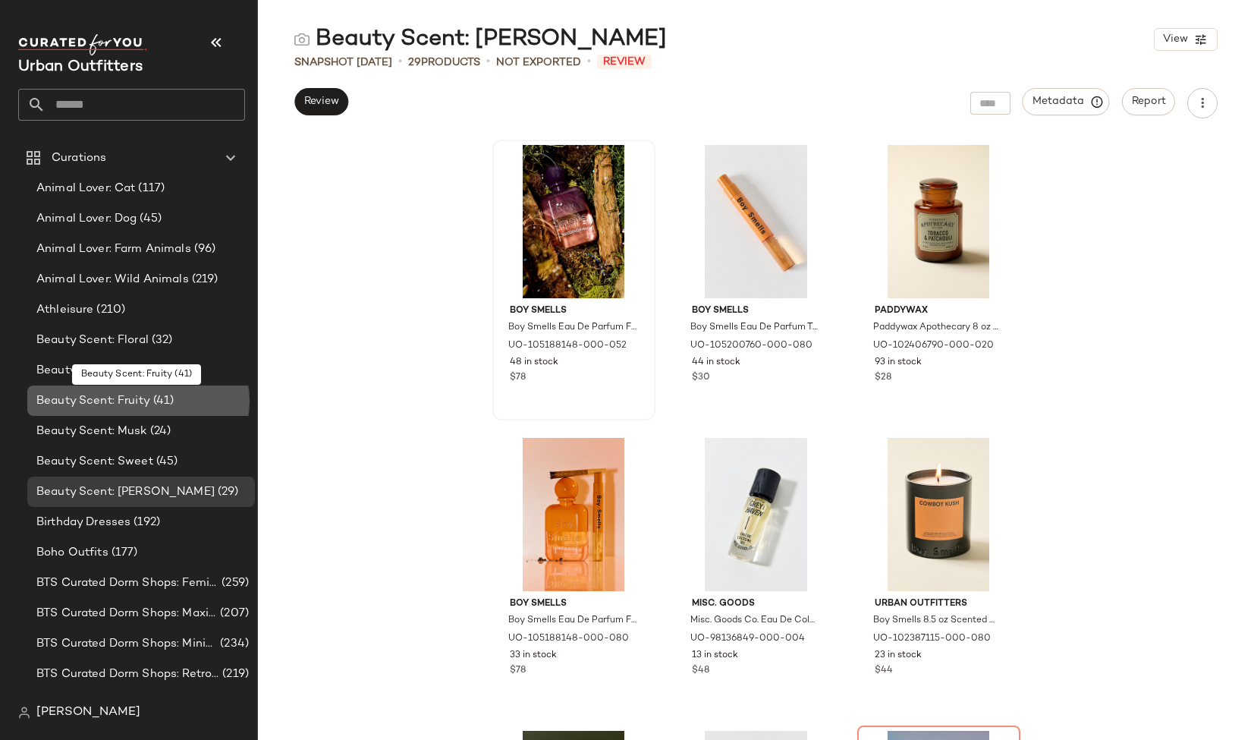 Image resolution: width=1254 pixels, height=740 pixels. Describe the element at coordinates (573, 514) in the screenshot. I see `img: 105188148_080_b` at that location.